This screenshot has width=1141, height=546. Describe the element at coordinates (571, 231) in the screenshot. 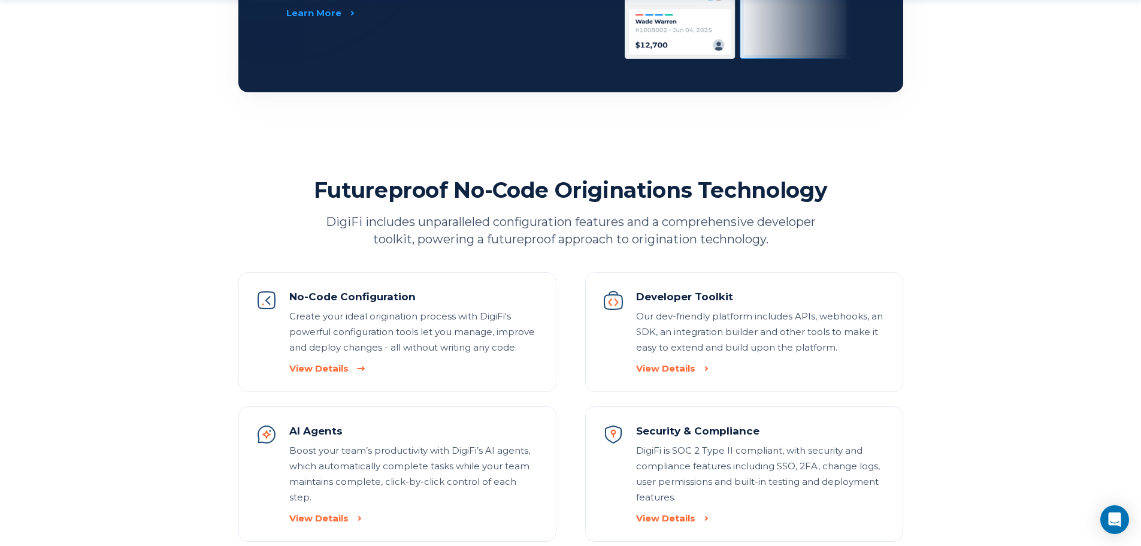

I see `p: DigiFi includes unparalleled configuration features and a comprehensive developer toolkit, poweri...` at that location.